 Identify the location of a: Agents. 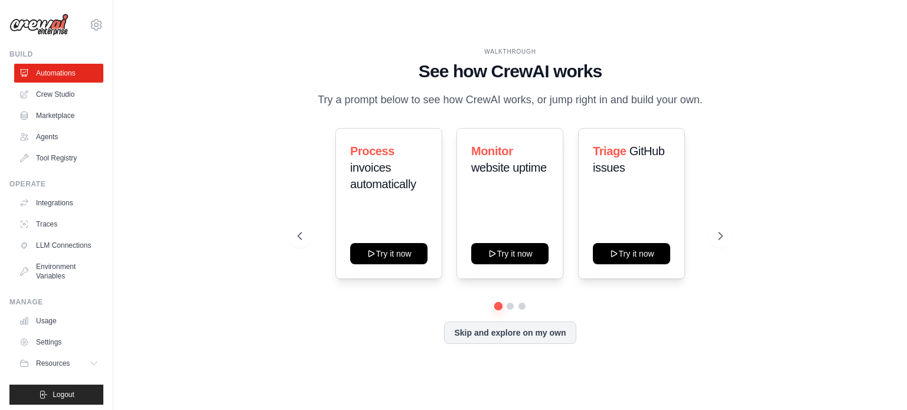
(58, 137).